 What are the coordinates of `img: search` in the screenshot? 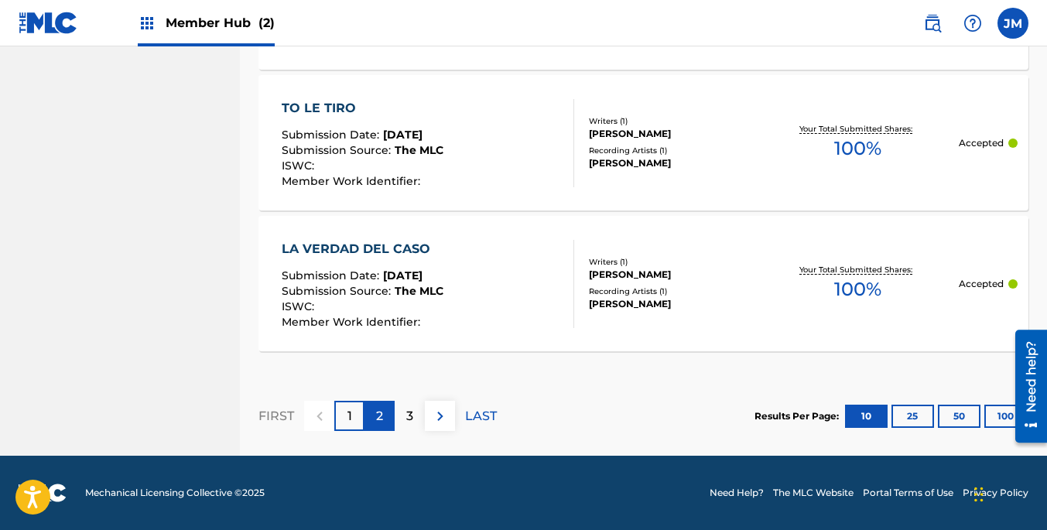 It's located at (932, 23).